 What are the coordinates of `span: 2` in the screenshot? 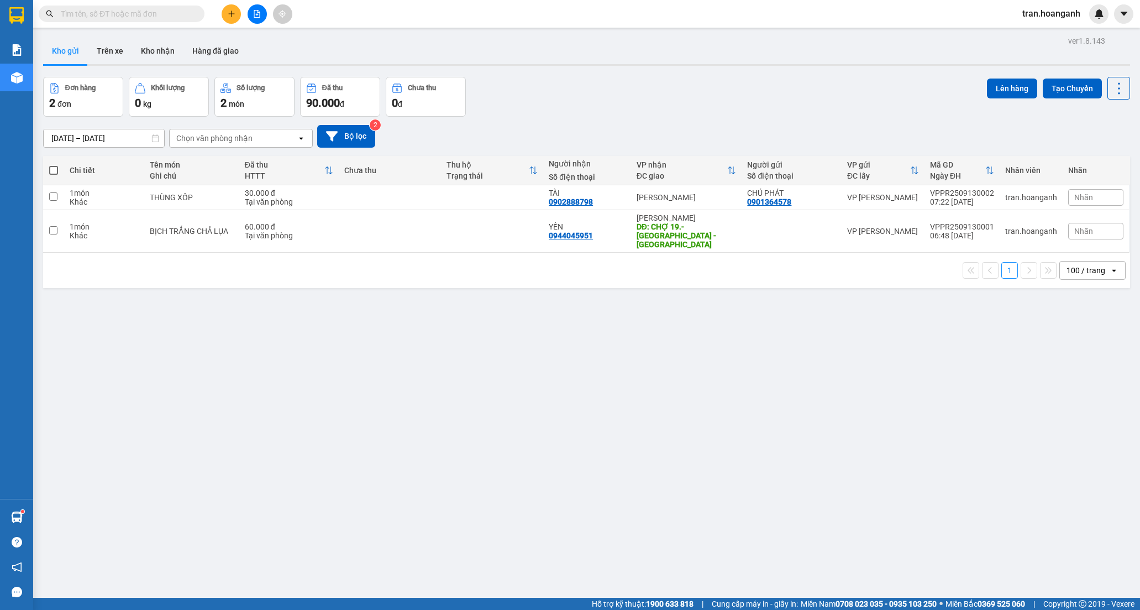 It's located at (223, 103).